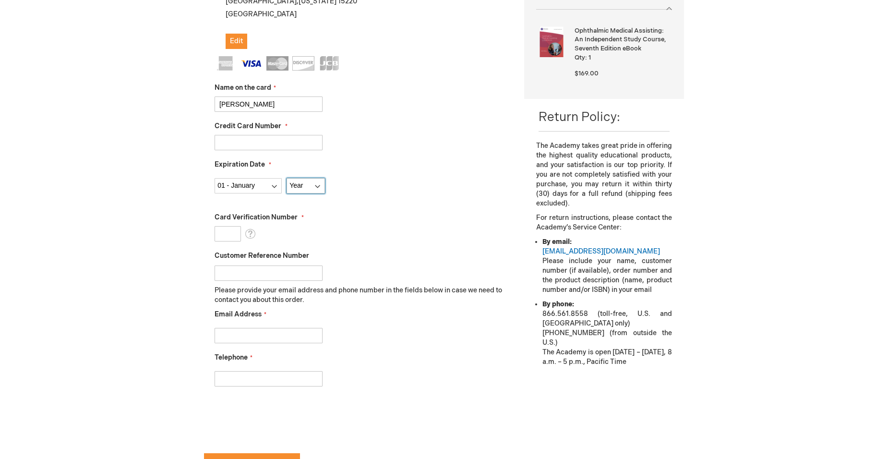 Image resolution: width=888 pixels, height=459 pixels. Describe the element at coordinates (589, 58) in the screenshot. I see `span: 1` at that location.